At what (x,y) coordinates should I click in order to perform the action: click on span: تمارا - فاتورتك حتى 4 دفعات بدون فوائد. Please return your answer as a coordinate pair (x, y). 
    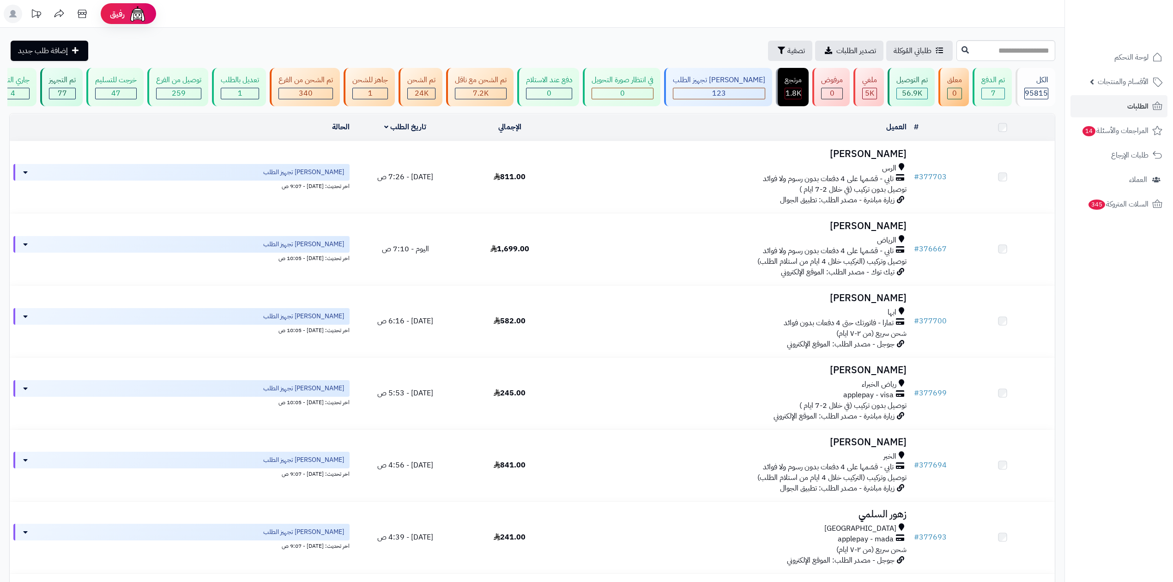
    Looking at the image, I should click on (839, 323).